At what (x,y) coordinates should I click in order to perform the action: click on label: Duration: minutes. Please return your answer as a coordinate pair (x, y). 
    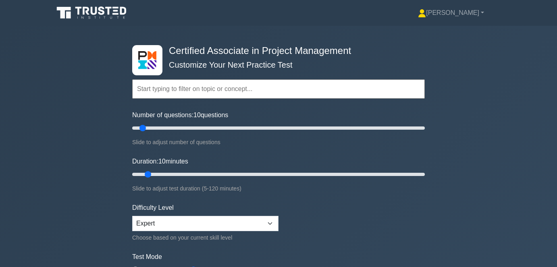
    Looking at the image, I should click on (160, 162).